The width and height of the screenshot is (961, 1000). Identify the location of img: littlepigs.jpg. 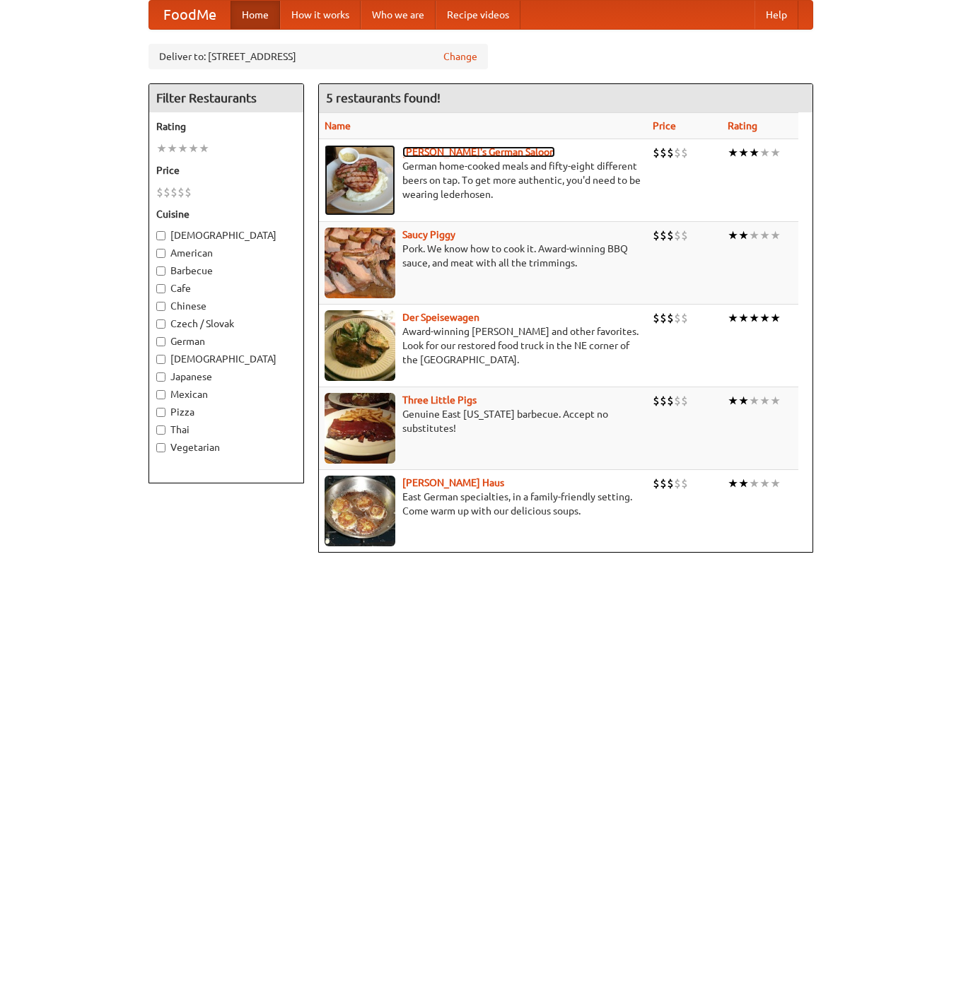
(360, 428).